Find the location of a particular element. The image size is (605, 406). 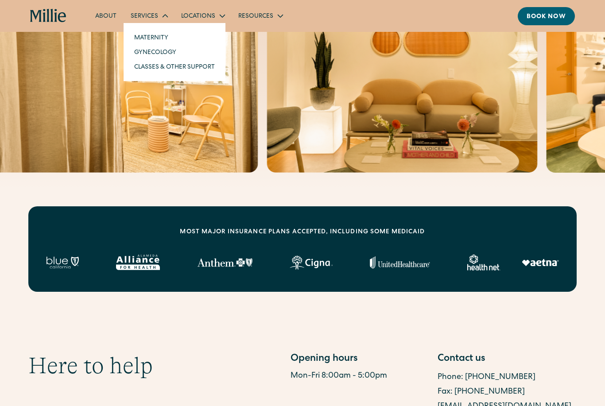

a: Maternity is located at coordinates (174, 37).